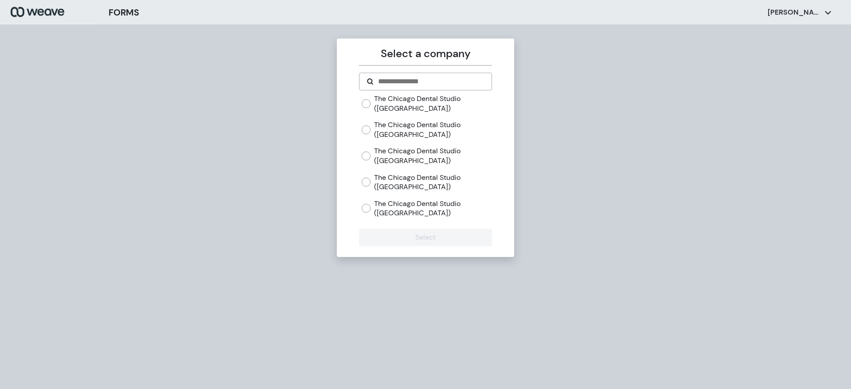 The image size is (851, 389). What do you see at coordinates (431, 82) in the screenshot?
I see `input: Search` at bounding box center [431, 82].